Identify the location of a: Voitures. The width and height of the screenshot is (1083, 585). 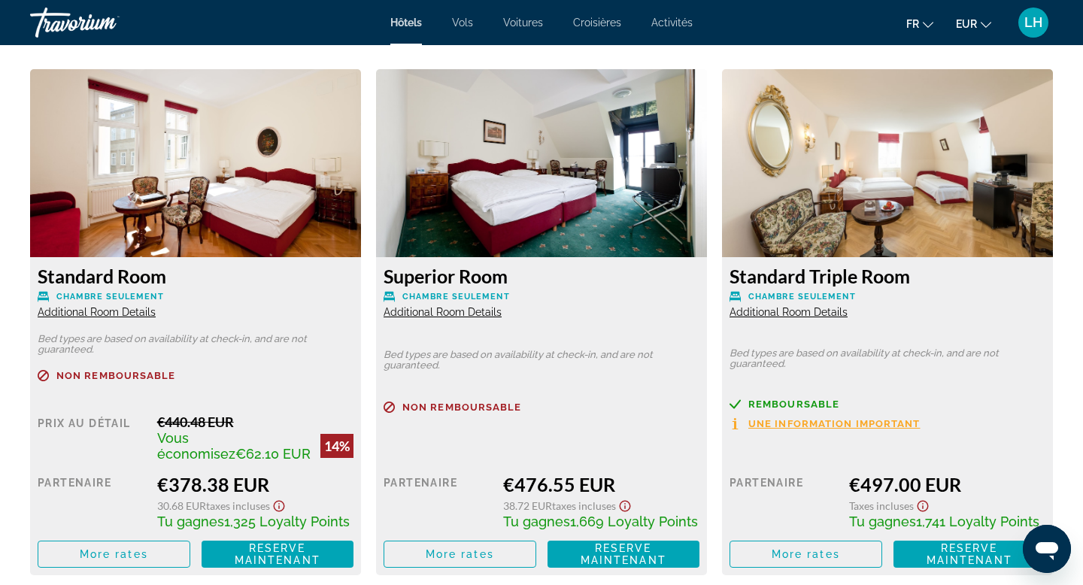
(523, 23).